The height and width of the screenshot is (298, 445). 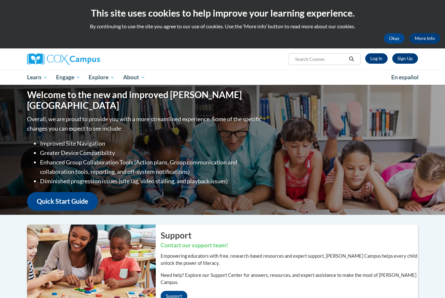 I want to click on a: Engage, so click(x=68, y=77).